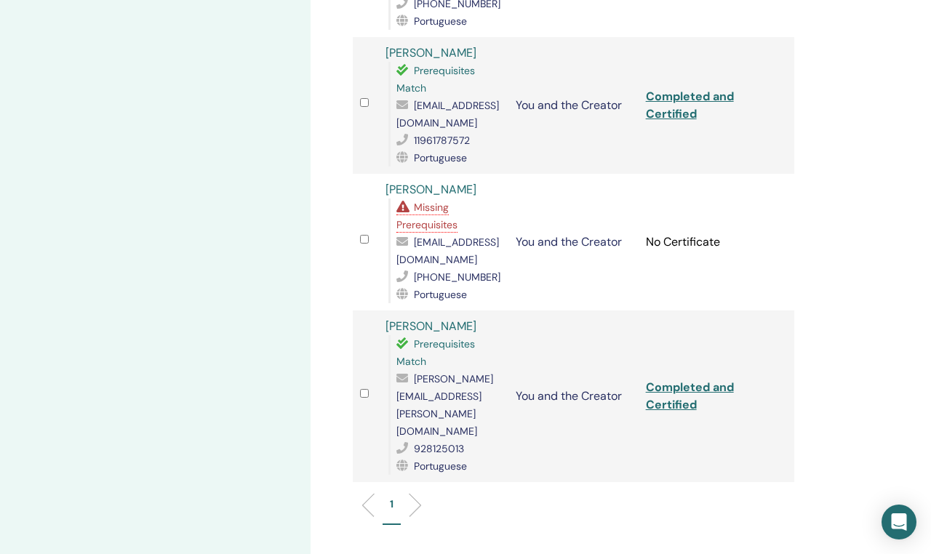 This screenshot has height=554, width=931. What do you see at coordinates (442, 140) in the screenshot?
I see `span: 11961787572` at bounding box center [442, 140].